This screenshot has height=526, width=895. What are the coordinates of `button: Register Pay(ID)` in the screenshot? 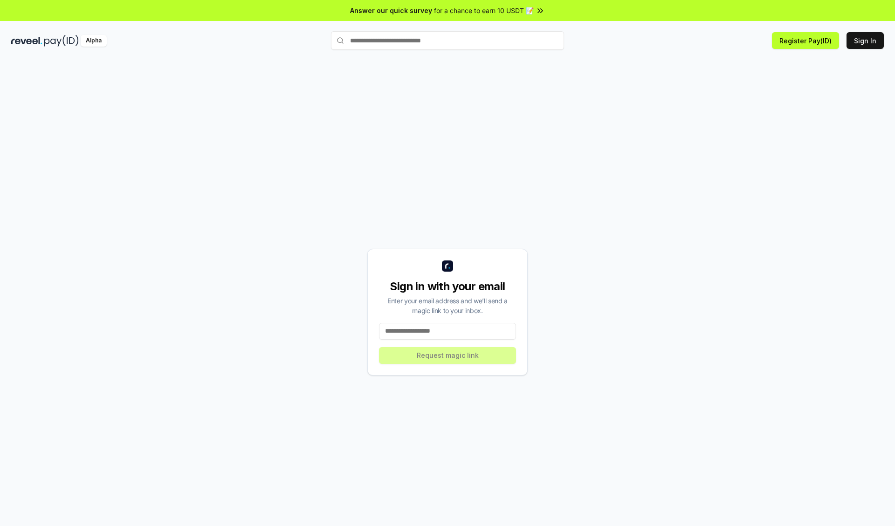 It's located at (805, 41).